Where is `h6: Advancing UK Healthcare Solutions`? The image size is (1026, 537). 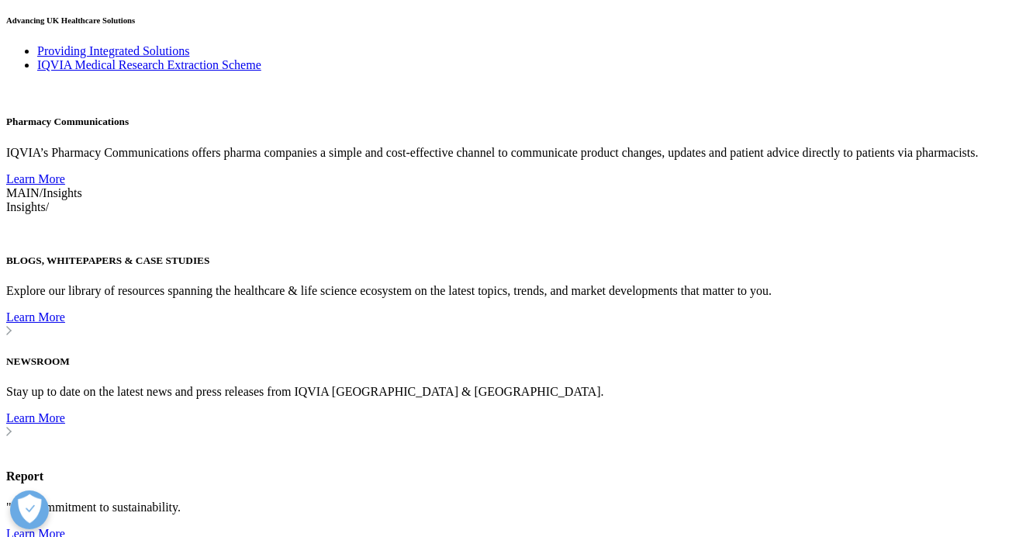
h6: Advancing UK Healthcare Solutions is located at coordinates (513, 20).